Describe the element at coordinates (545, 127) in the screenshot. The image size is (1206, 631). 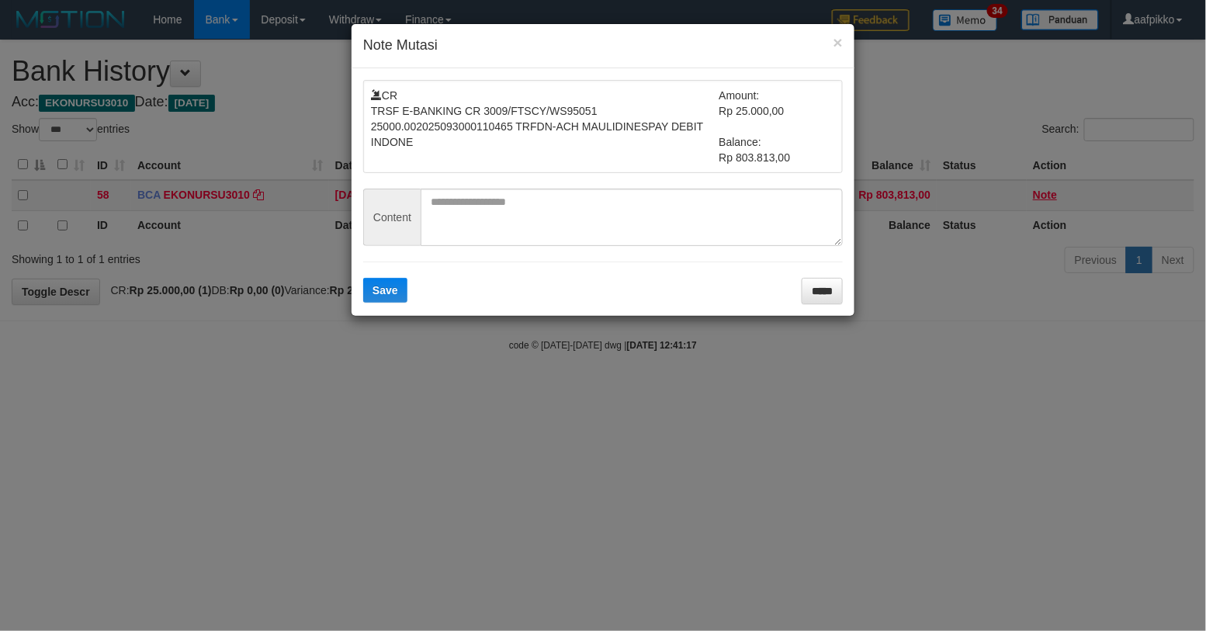
I see `td: CR TRSF E-BANKING CR 3009/FTSCY/WS95051 25000.002025093000110465 TRFDN-ACH MAULIDINESPAY DEBIT IN...` at that location.